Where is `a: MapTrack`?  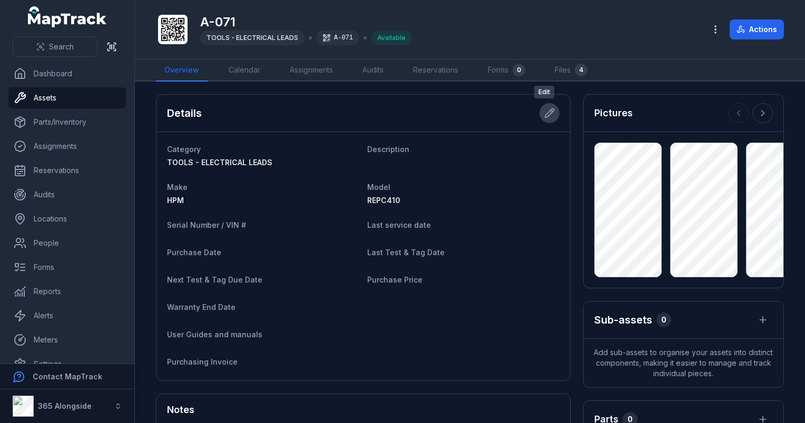 a: MapTrack is located at coordinates (67, 17).